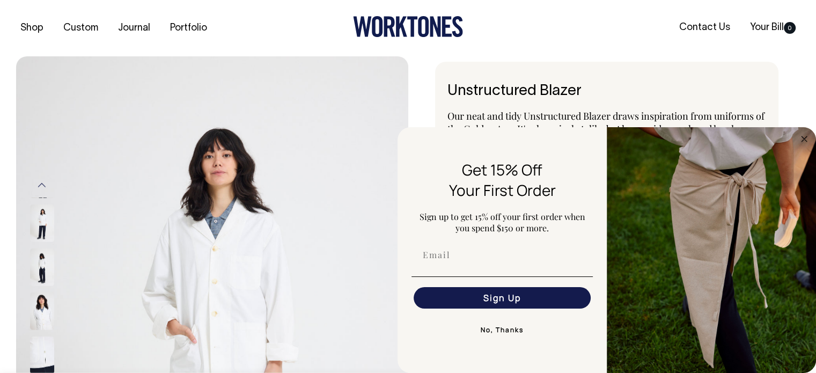 This screenshot has height=373, width=816. Describe the element at coordinates (188, 28) in the screenshot. I see `a: Portfolio` at that location.